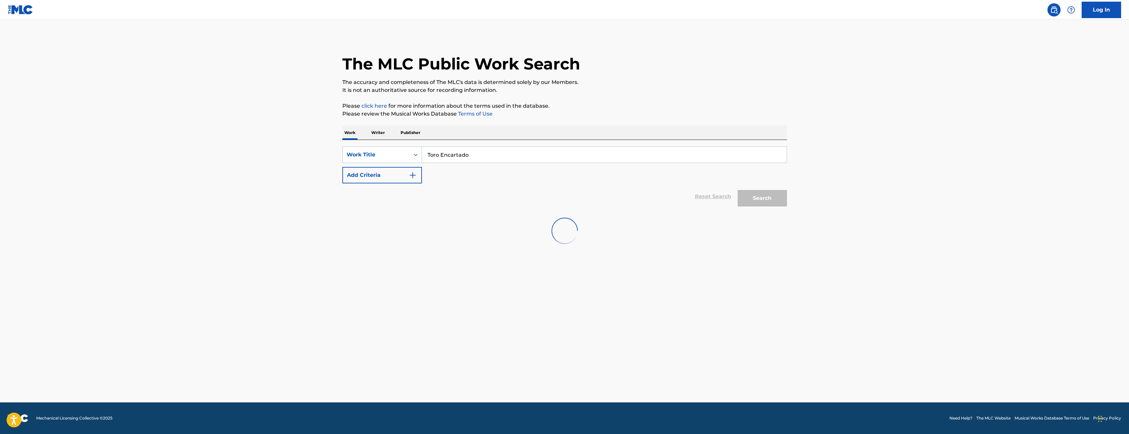  What do you see at coordinates (1071, 10) in the screenshot?
I see `img: help` at bounding box center [1071, 10].